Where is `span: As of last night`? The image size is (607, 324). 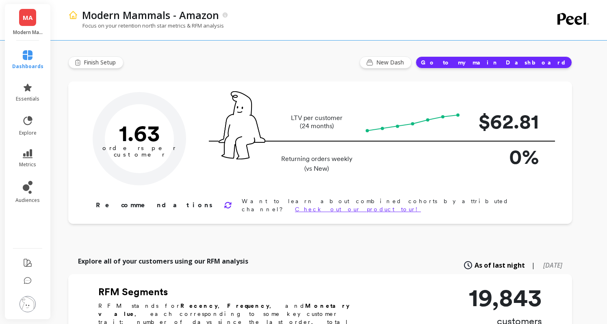
span: As of last night is located at coordinates (499, 266).